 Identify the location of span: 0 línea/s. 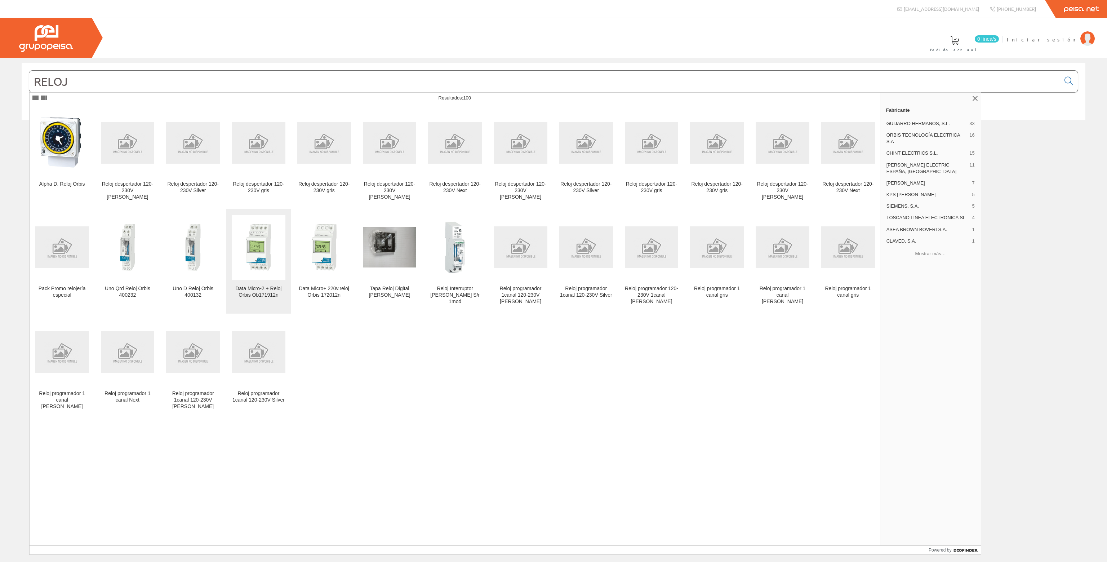
(986, 39).